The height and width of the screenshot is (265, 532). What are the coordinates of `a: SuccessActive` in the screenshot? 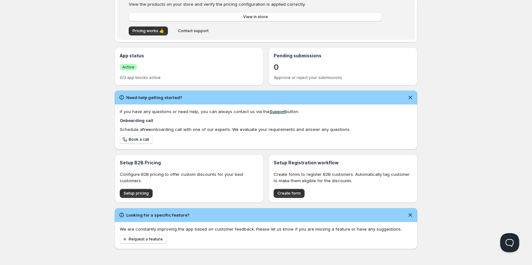 It's located at (128, 67).